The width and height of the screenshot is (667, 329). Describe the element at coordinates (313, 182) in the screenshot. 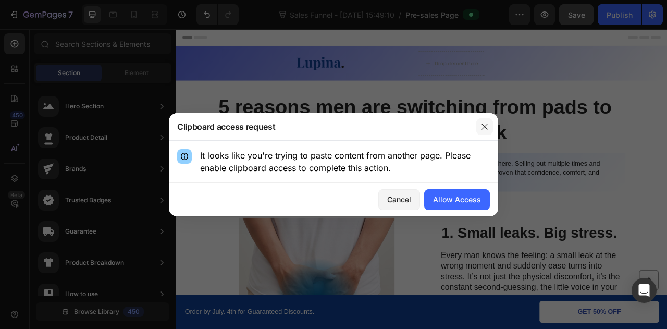

I see `p: In just a short time, these incontinence boxers have become a game-changer for men everywhere. Se...` at that location.